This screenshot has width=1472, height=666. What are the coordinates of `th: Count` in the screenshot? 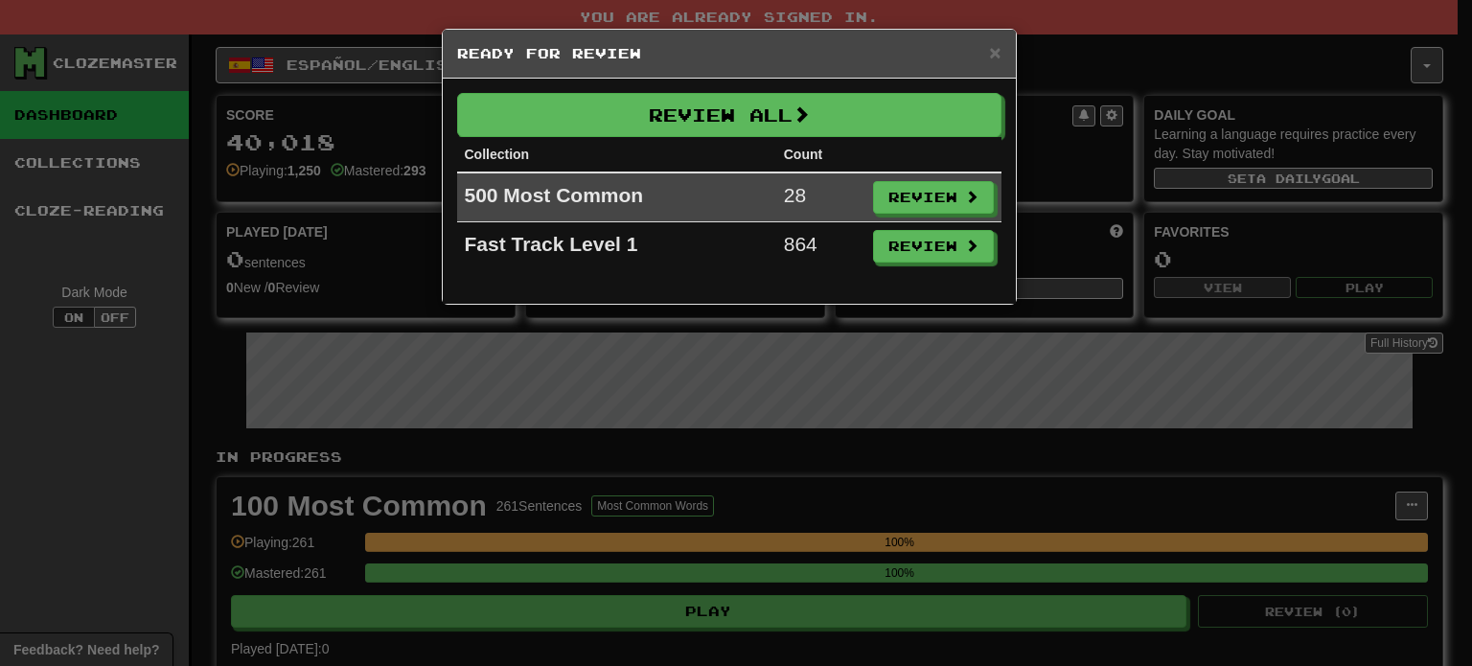 It's located at (821, 154).